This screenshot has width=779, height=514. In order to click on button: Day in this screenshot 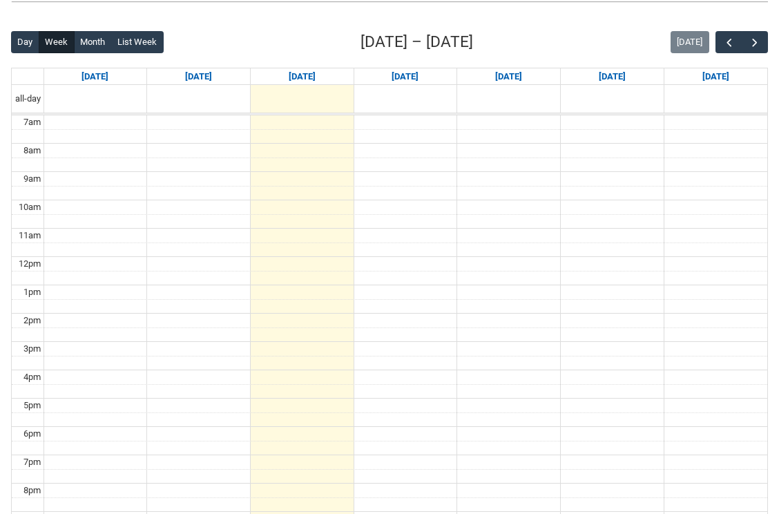, I will do `click(25, 42)`.